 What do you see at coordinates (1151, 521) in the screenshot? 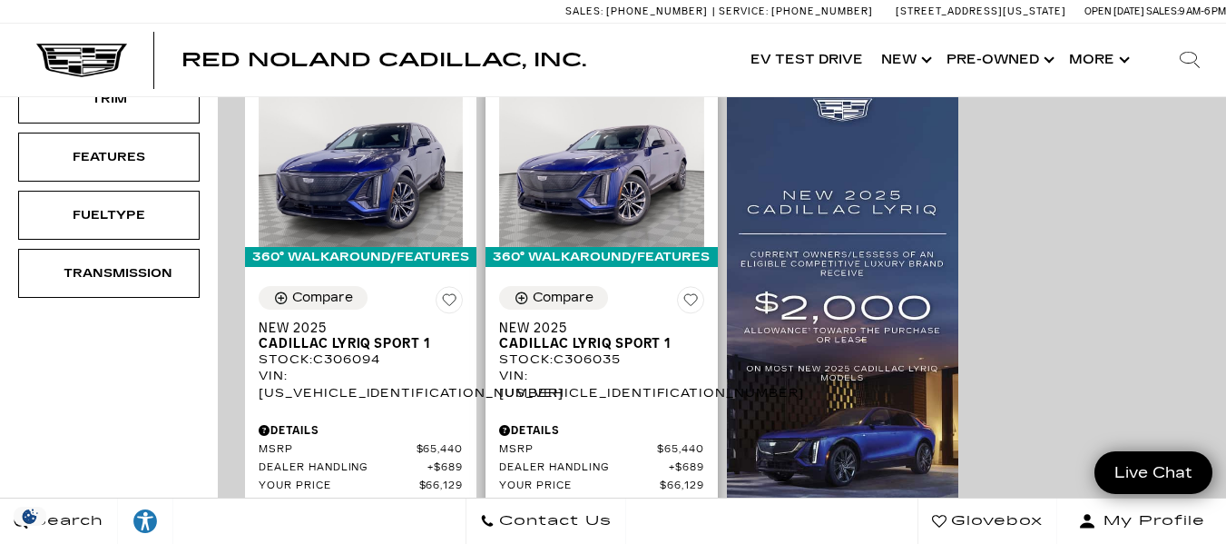
I see `span: My Profile` at bounding box center [1151, 521].